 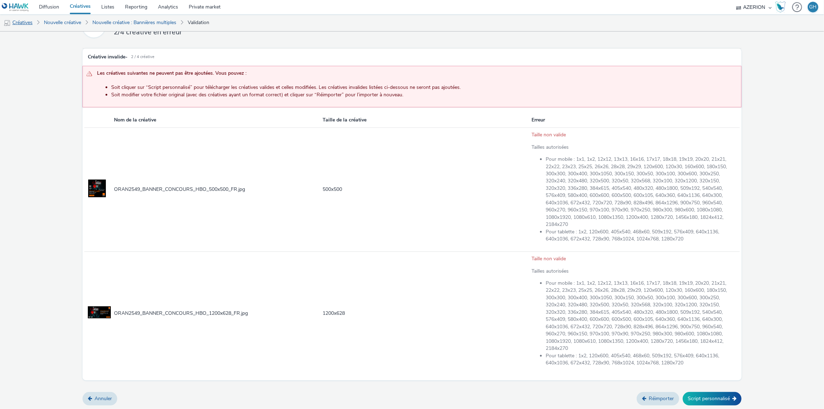 What do you see at coordinates (782, 7) in the screenshot?
I see `a: Hawk Academy` at bounding box center [782, 7].